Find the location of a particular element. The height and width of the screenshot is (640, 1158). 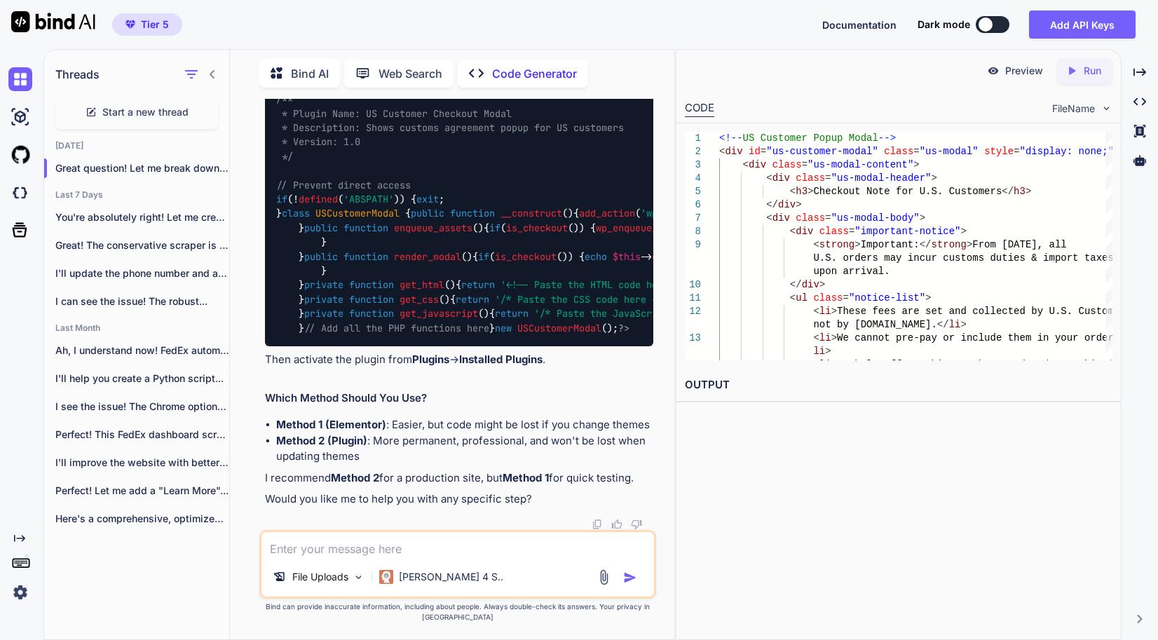

span: US Customer Popup Modal is located at coordinates (810, 138).